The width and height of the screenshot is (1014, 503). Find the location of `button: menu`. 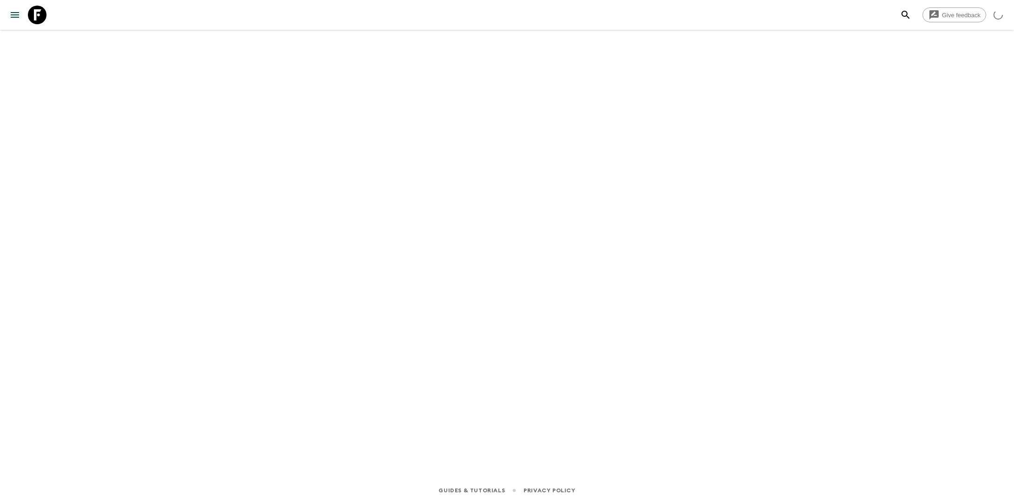

button: menu is located at coordinates (15, 15).